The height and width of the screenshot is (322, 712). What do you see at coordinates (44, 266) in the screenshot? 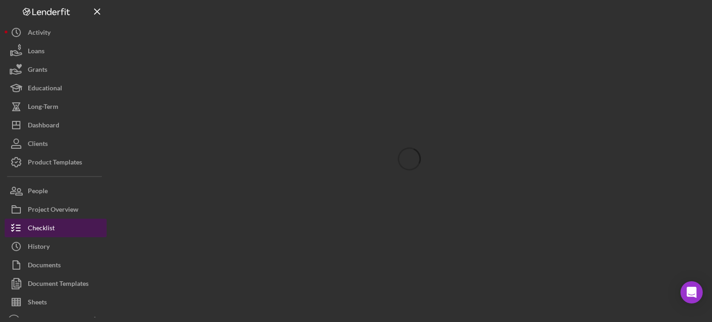
I see `div: Documents` at bounding box center [44, 266].